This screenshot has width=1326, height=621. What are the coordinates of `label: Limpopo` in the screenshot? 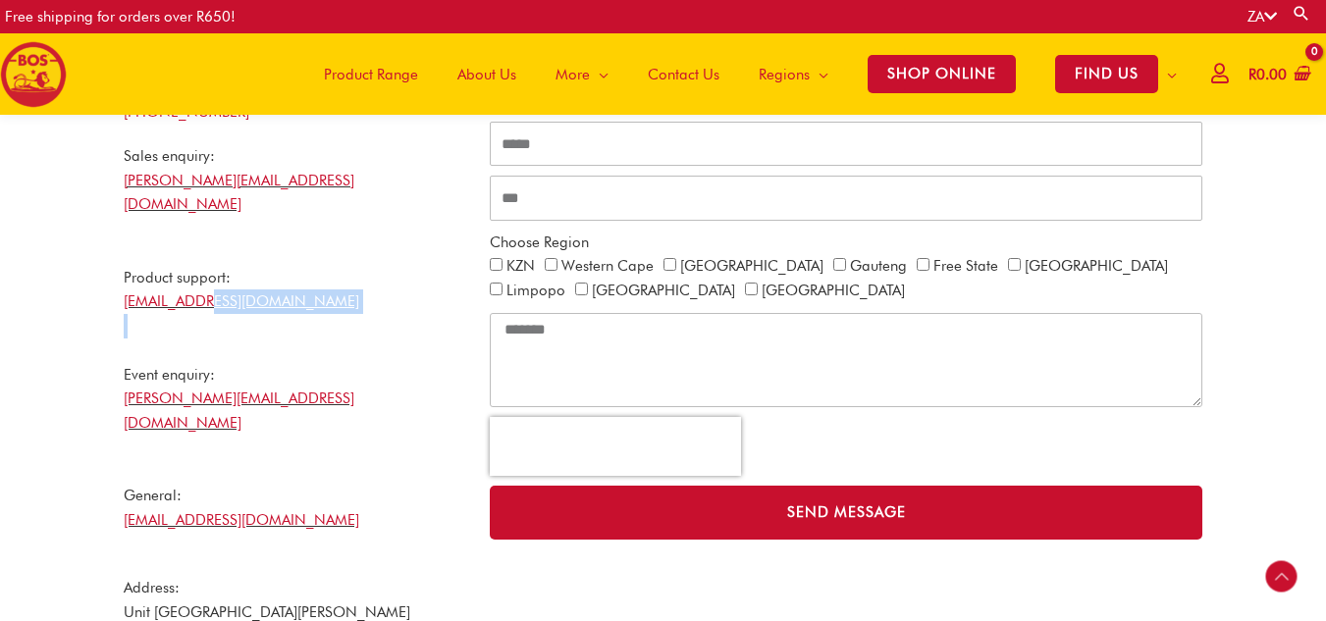 It's located at (536, 291).